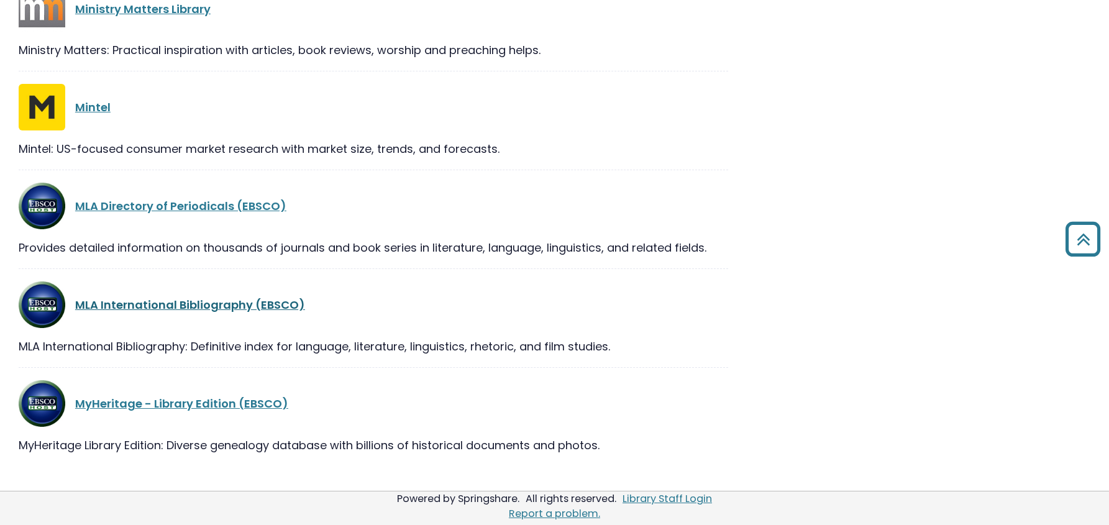  What do you see at coordinates (373, 50) in the screenshot?
I see `div: Ministry Matters: Practical inspiration with articles, book reviews, worship and preaching helps.` at bounding box center [373, 50].